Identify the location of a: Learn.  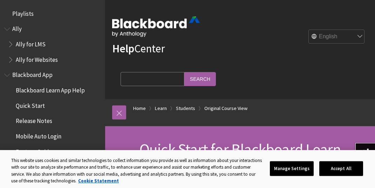
(161, 108).